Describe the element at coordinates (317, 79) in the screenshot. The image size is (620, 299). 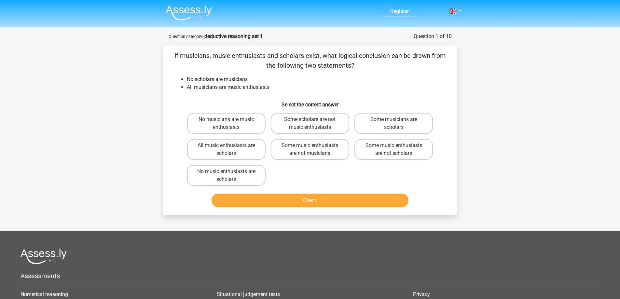
I see `li: No scholars are musicians` at that location.